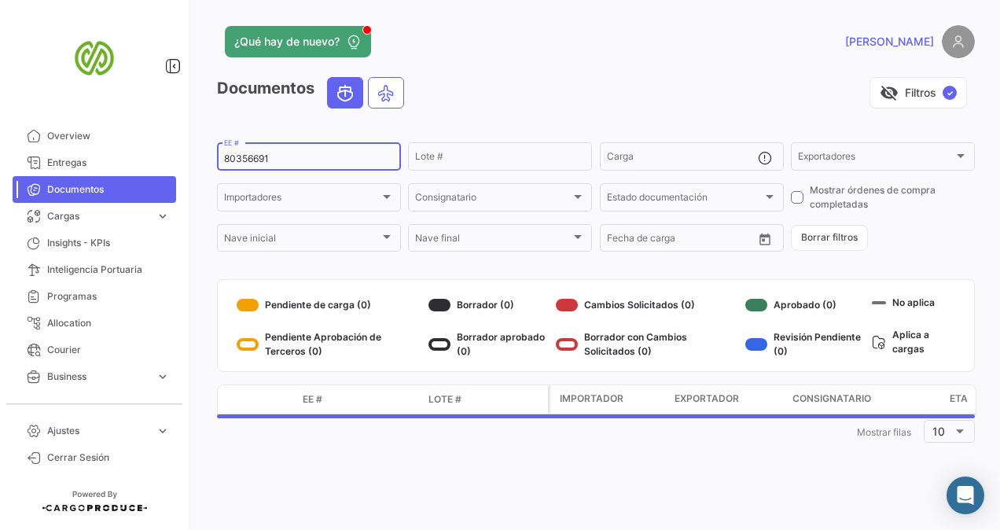  I want to click on img: san-miguel-logo.png, so click(94, 58).